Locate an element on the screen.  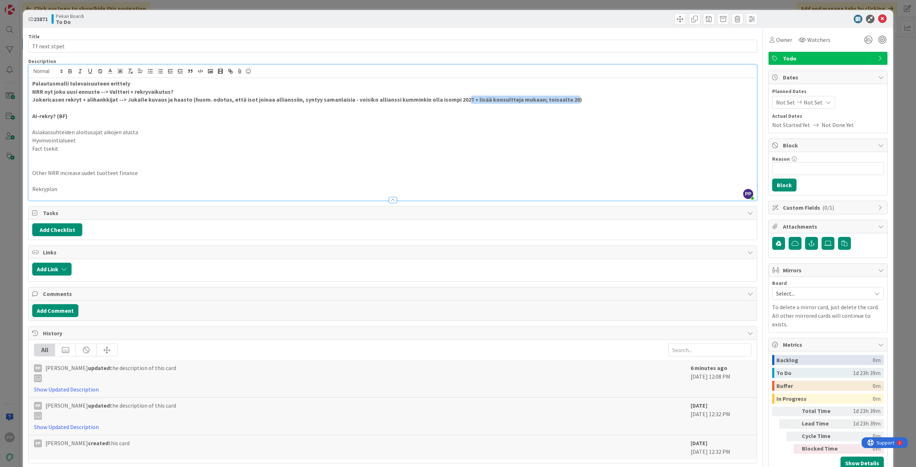
span: Block is located at coordinates (829, 145).